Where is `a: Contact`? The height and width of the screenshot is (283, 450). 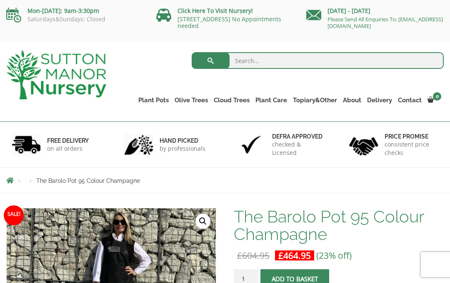 a: Contact is located at coordinates (410, 100).